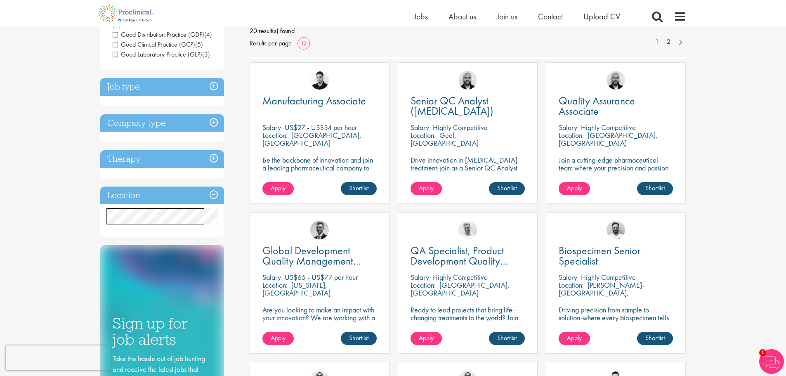  What do you see at coordinates (162, 195) in the screenshot?
I see `h3: Location` at bounding box center [162, 195].